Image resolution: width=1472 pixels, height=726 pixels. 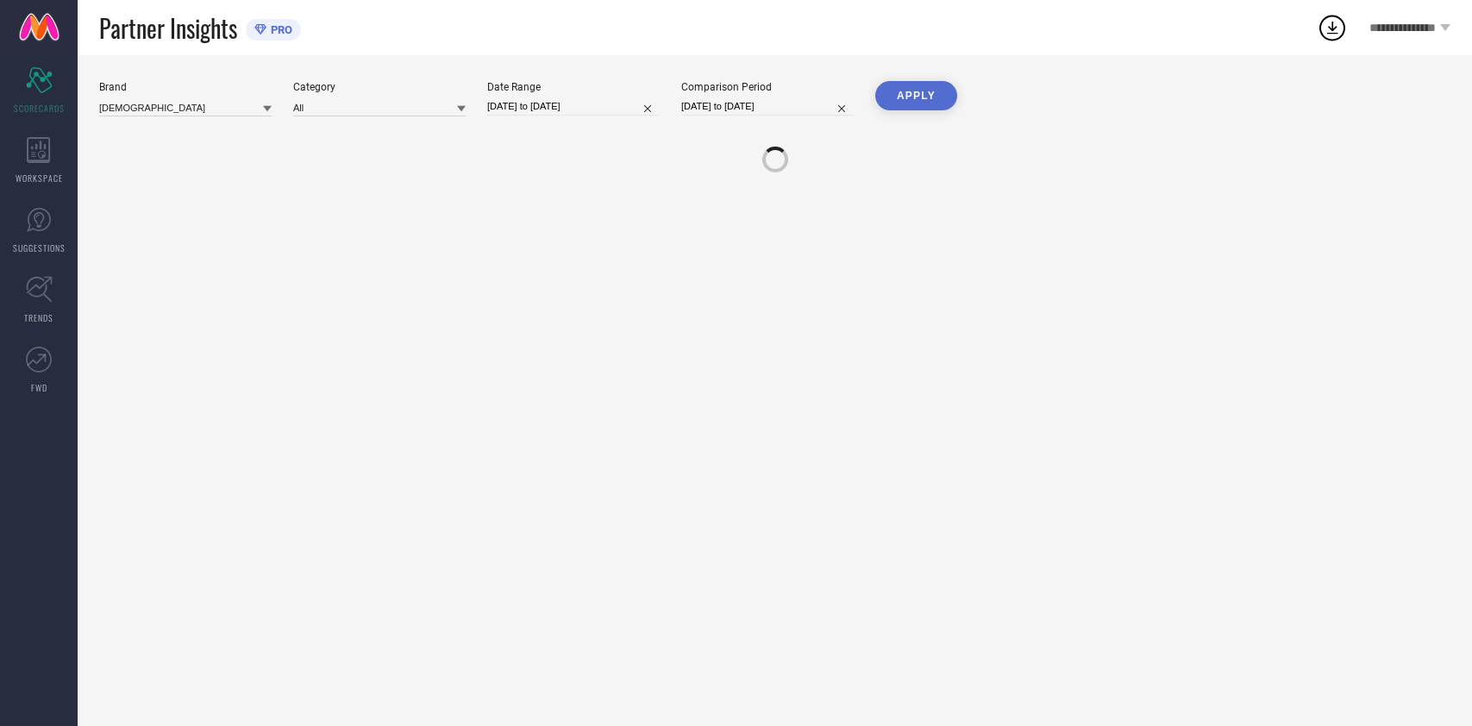 I want to click on input: Select comparison period, so click(x=767, y=106).